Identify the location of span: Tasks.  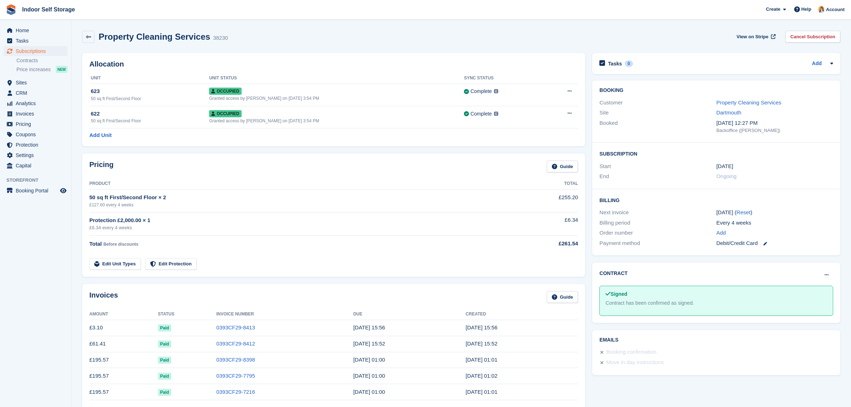
(37, 41).